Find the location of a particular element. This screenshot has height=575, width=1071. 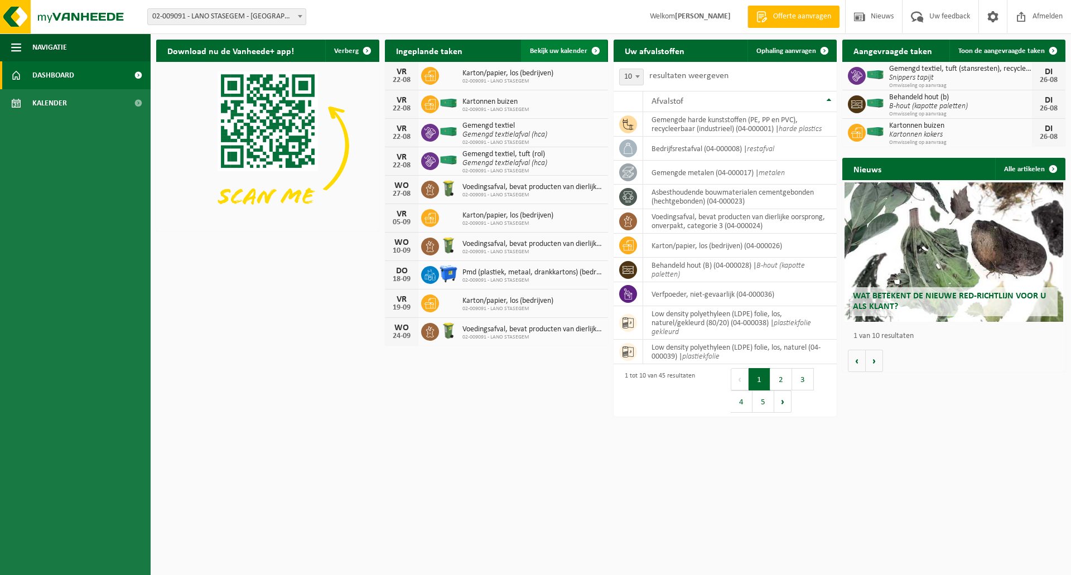

i: plastiekfolie is located at coordinates (701, 356).